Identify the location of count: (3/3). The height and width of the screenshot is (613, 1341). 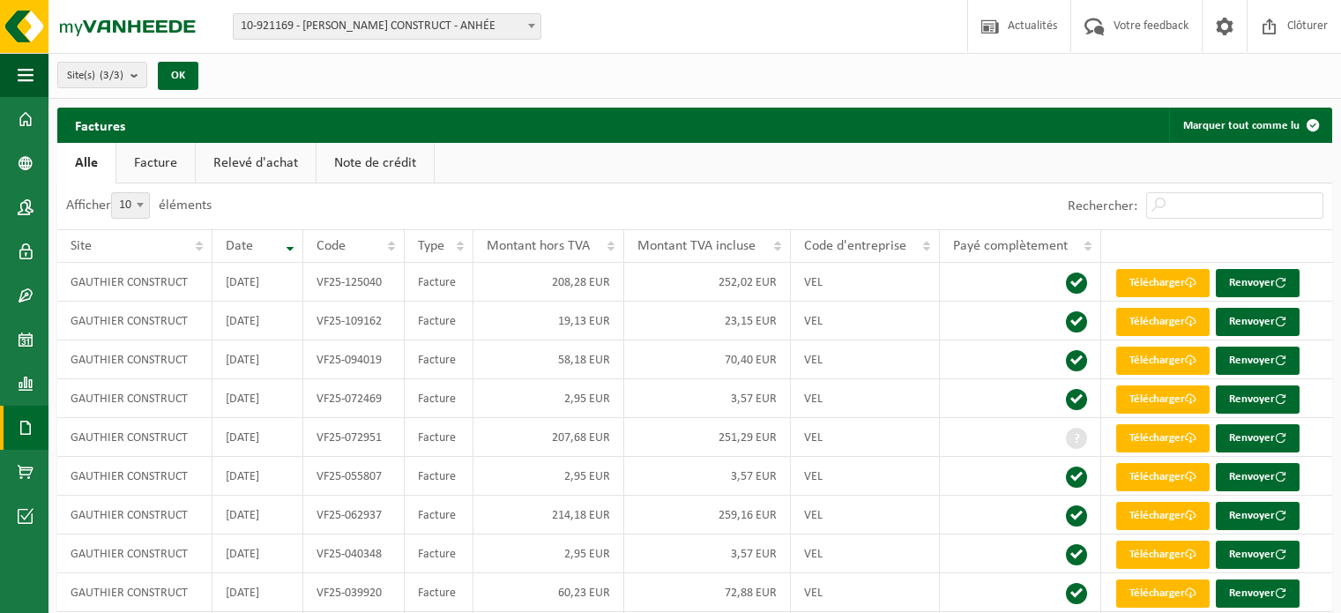
(111, 75).